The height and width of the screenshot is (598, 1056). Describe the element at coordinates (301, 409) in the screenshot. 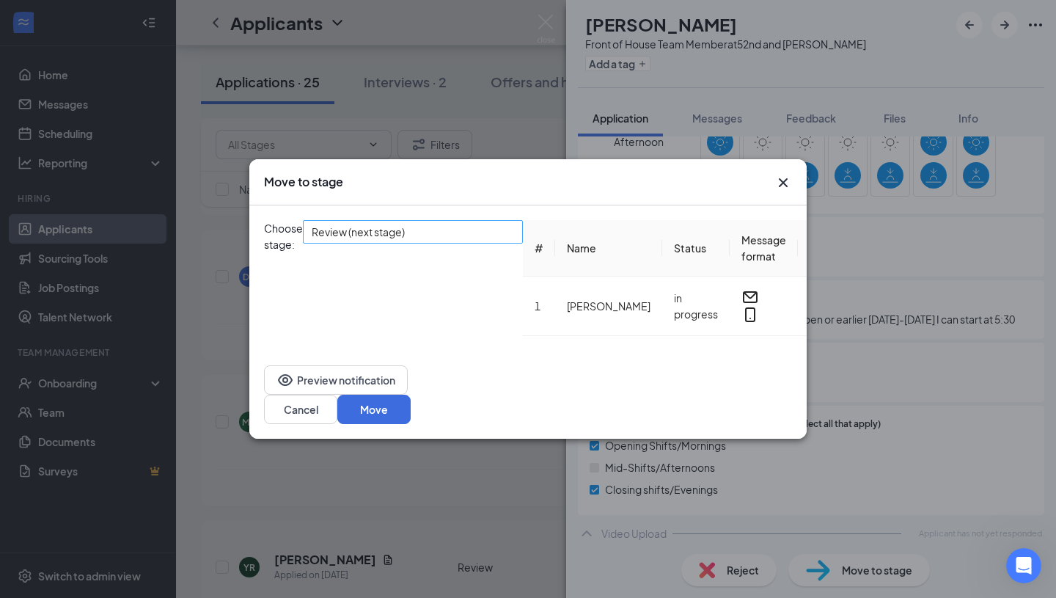

I see `button: Cancel` at that location.